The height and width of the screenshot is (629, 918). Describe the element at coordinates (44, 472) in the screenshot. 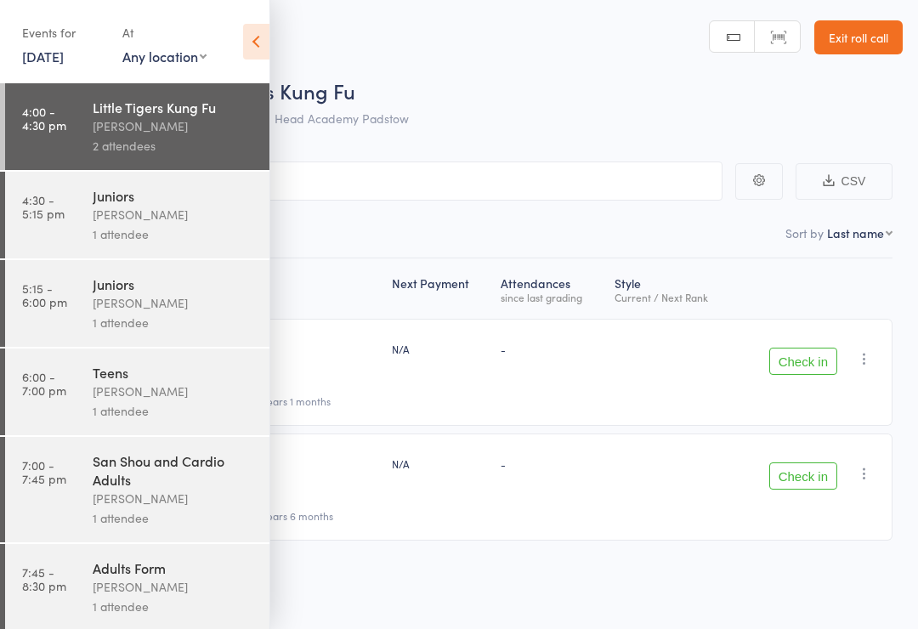

I see `time: 7:00 - 7:45 pm` at that location.